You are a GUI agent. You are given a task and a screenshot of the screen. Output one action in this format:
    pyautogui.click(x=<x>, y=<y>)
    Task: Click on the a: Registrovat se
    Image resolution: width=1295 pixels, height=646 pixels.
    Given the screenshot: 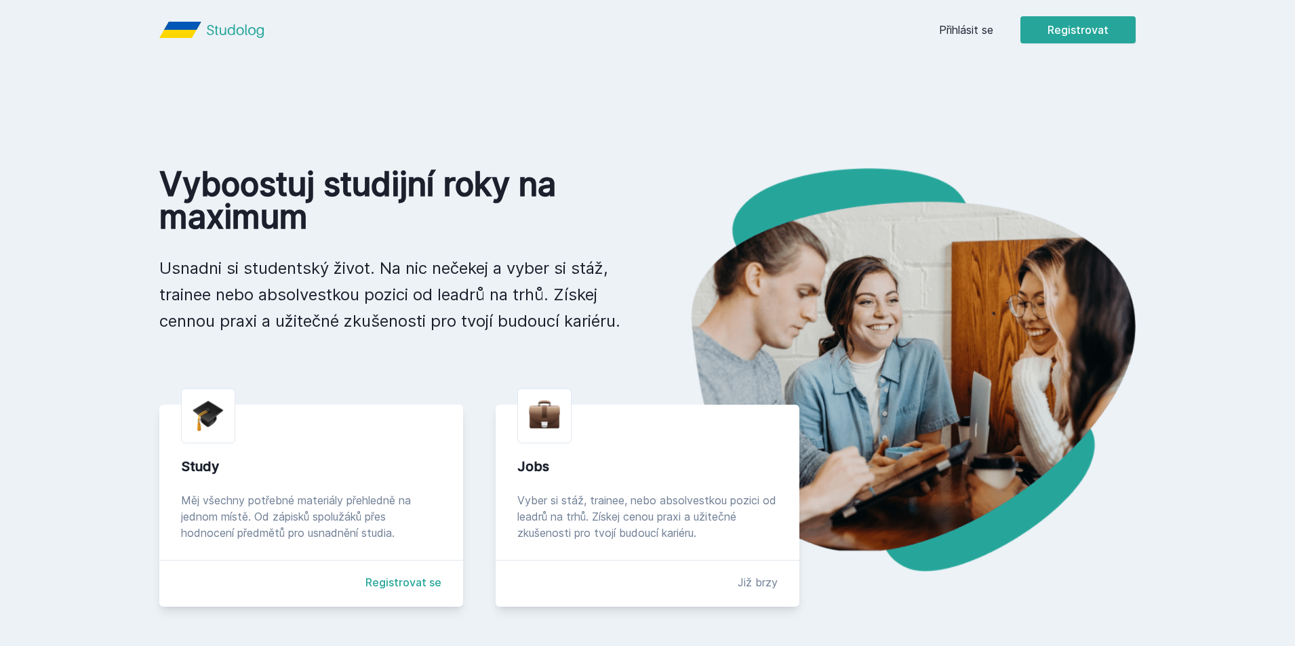 What is the action you would take?
    pyautogui.click(x=403, y=582)
    